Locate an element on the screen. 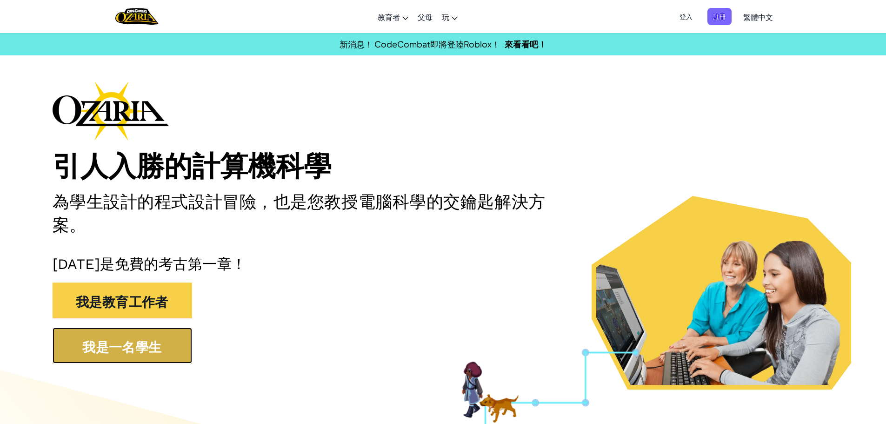  a: 來看看吧！ is located at coordinates (526, 44).